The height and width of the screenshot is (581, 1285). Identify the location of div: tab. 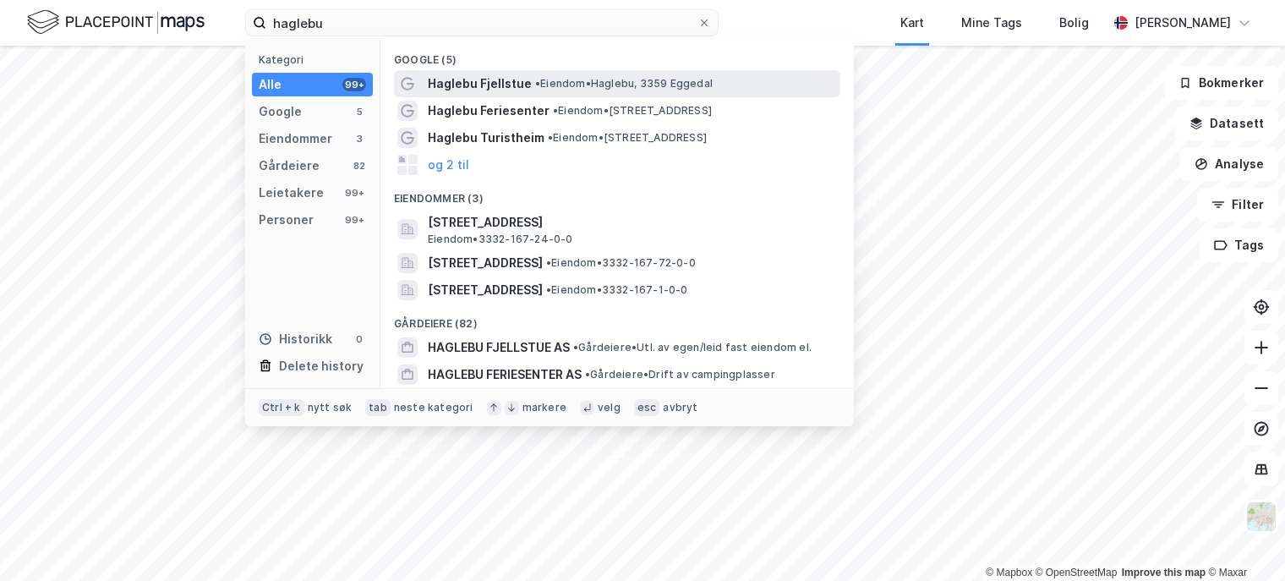
(378, 407).